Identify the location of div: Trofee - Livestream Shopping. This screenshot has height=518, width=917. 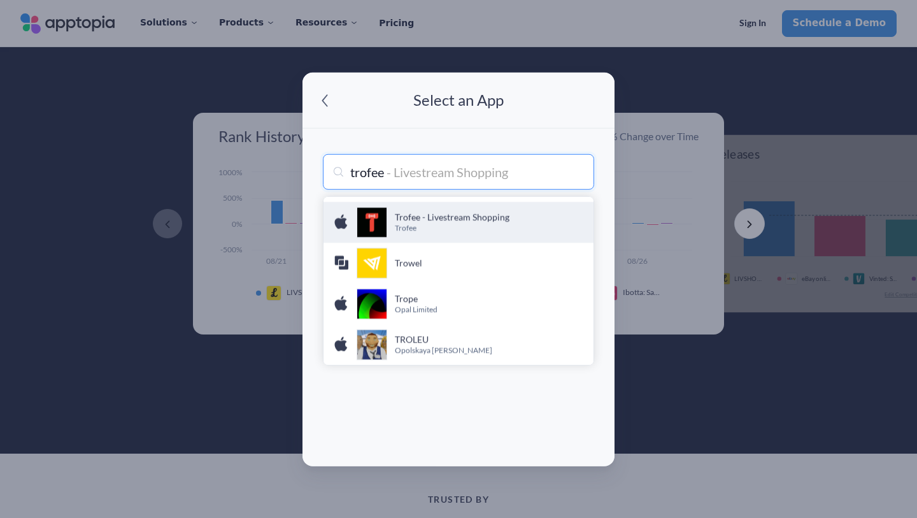
(372, 222).